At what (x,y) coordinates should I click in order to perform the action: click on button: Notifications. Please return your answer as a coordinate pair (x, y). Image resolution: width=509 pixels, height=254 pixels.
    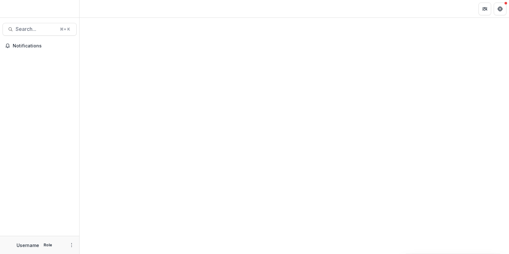
    Looking at the image, I should click on (39, 46).